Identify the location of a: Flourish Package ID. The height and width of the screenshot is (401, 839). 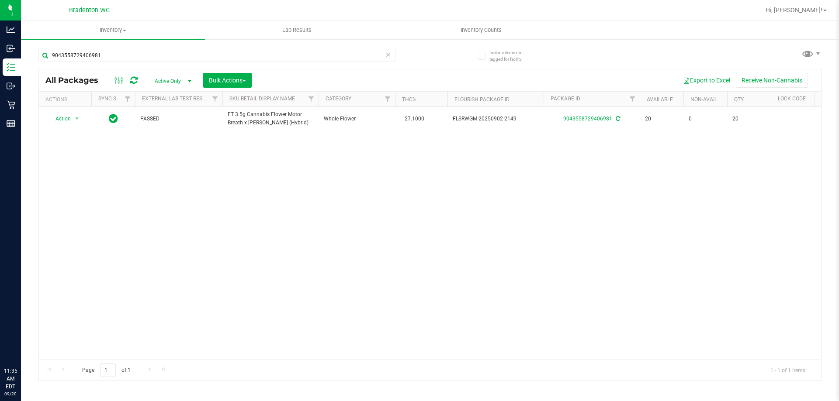
(482, 100).